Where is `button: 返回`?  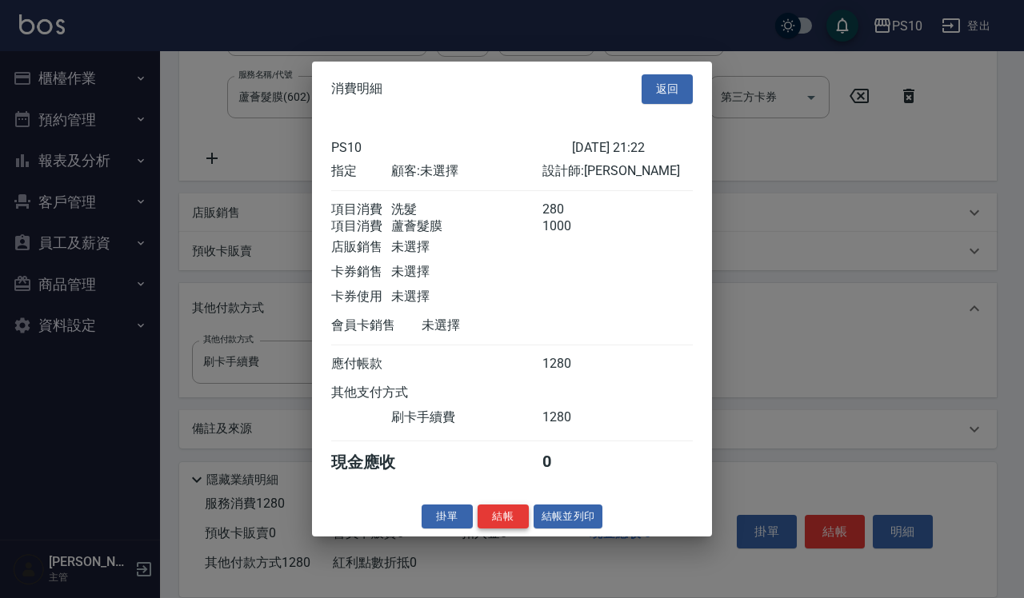 button: 返回 is located at coordinates (667, 89).